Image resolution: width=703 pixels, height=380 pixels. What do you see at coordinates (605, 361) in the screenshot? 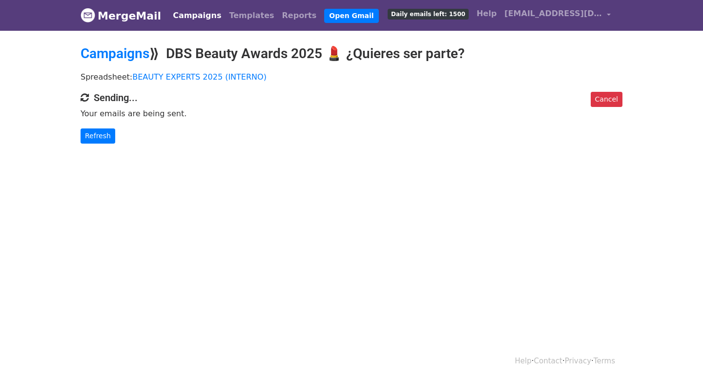
I see `a: Terms` at bounding box center [605, 361].